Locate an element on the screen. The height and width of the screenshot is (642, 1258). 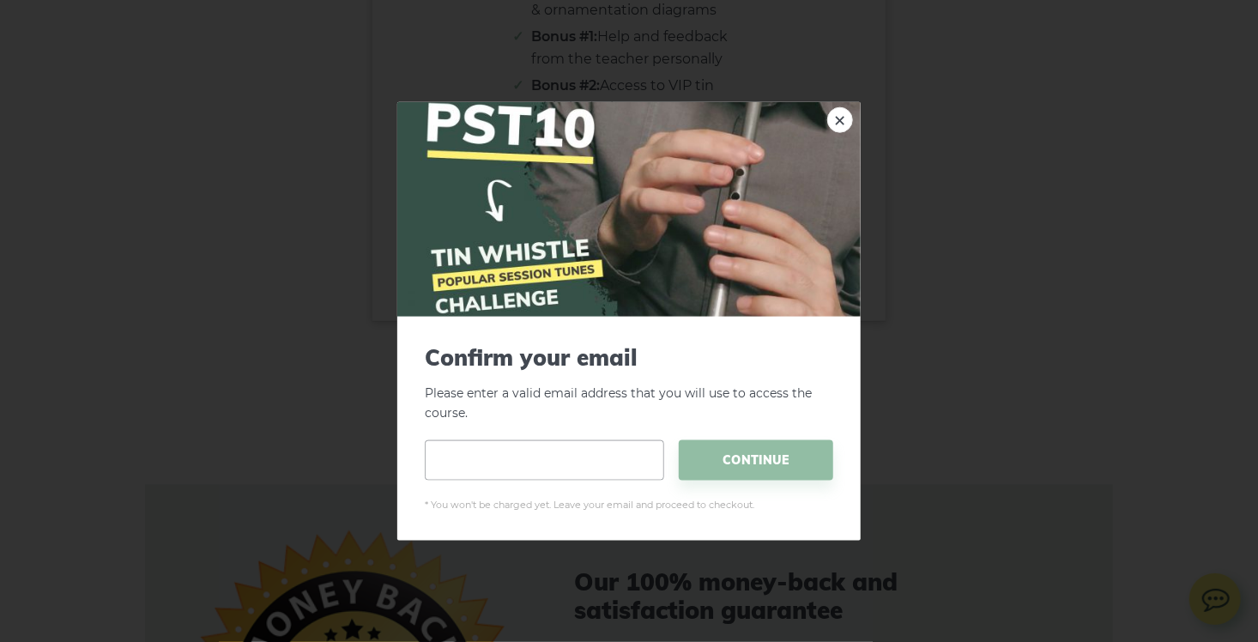
p: Please enter a valid email address that you will use to access the course. is located at coordinates (629, 384).